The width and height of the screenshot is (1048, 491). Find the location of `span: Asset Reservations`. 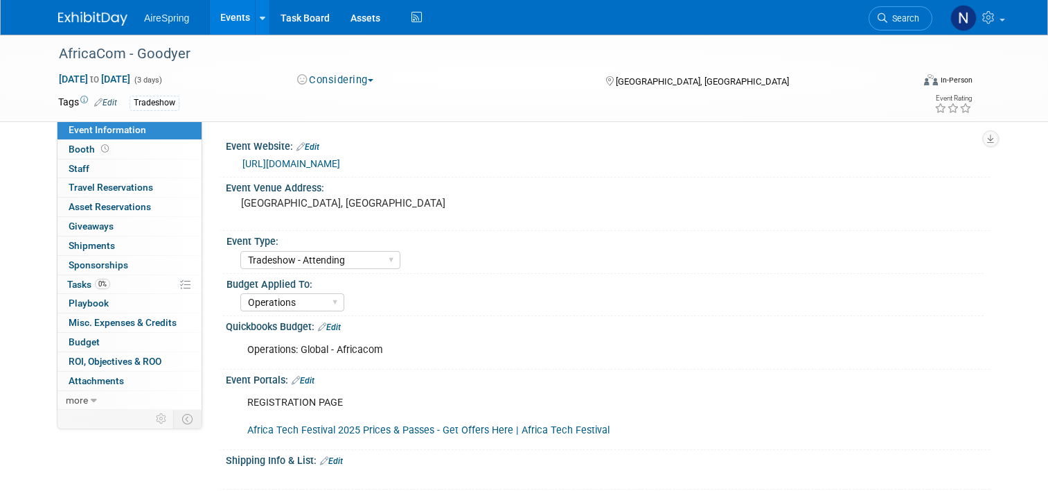

span: Asset Reservations is located at coordinates (109, 206).